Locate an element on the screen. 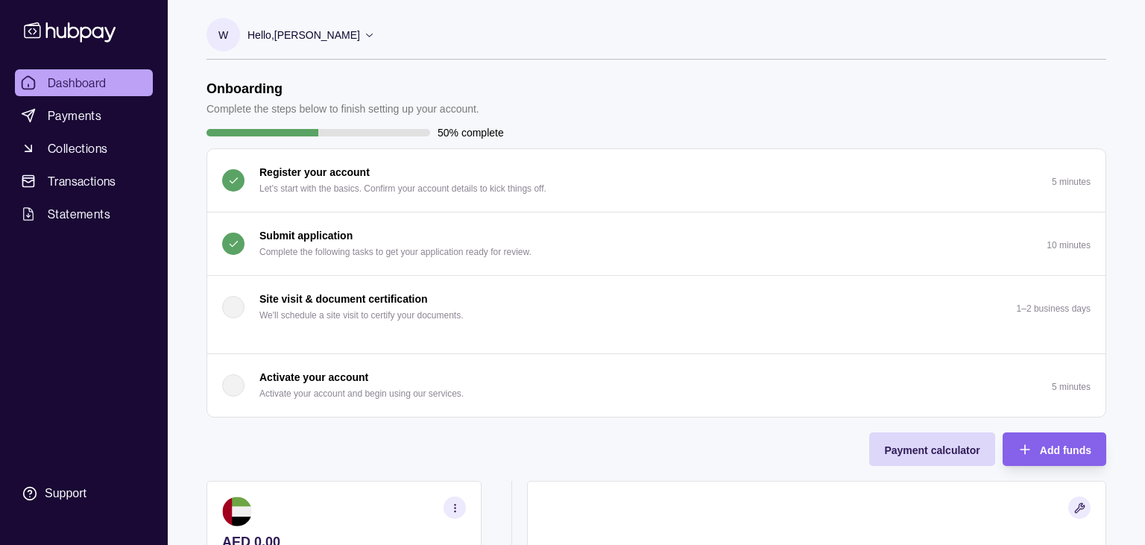 Image resolution: width=1145 pixels, height=545 pixels. p: 50% complete is located at coordinates (470, 133).